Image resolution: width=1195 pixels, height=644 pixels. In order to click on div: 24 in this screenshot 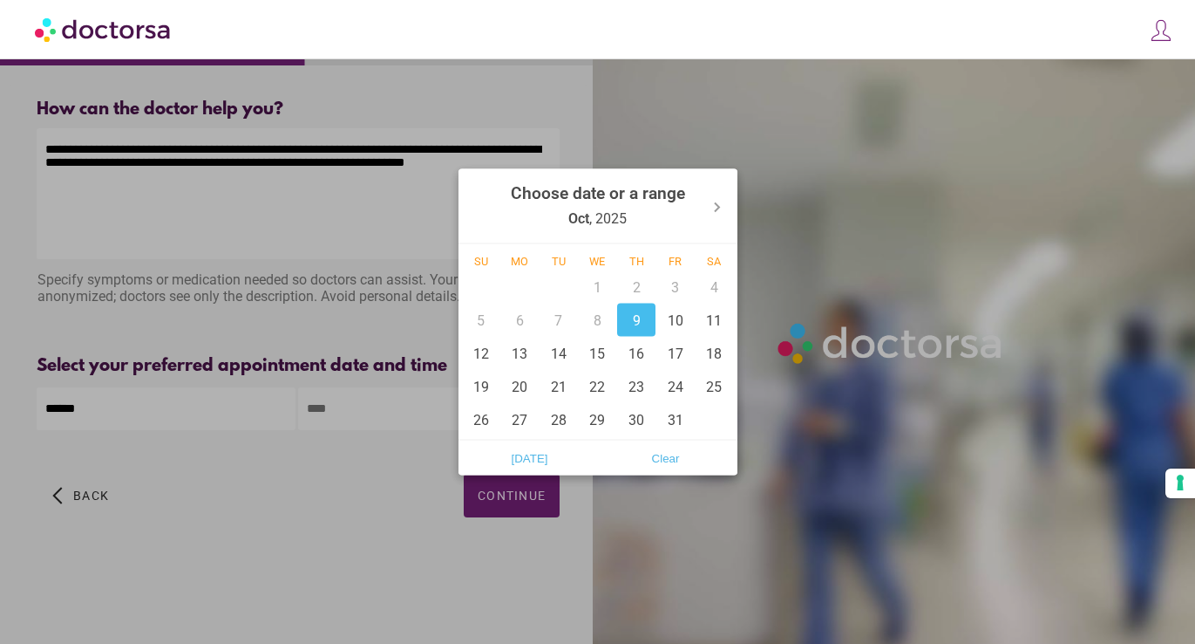, I will do `click(675, 386)`.